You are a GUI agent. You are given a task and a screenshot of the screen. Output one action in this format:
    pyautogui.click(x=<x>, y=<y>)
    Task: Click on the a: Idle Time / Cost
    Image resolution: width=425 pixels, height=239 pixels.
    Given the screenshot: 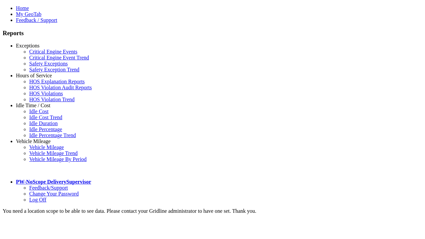 What is the action you would take?
    pyautogui.click(x=33, y=105)
    